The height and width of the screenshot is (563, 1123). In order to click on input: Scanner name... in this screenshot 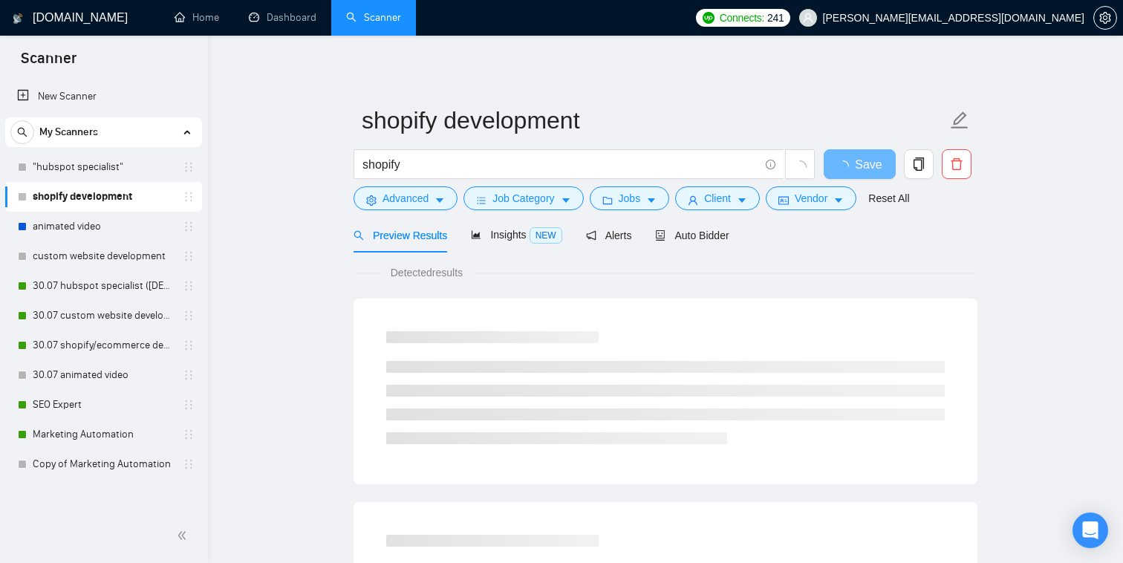, I will do `click(654, 120)`.